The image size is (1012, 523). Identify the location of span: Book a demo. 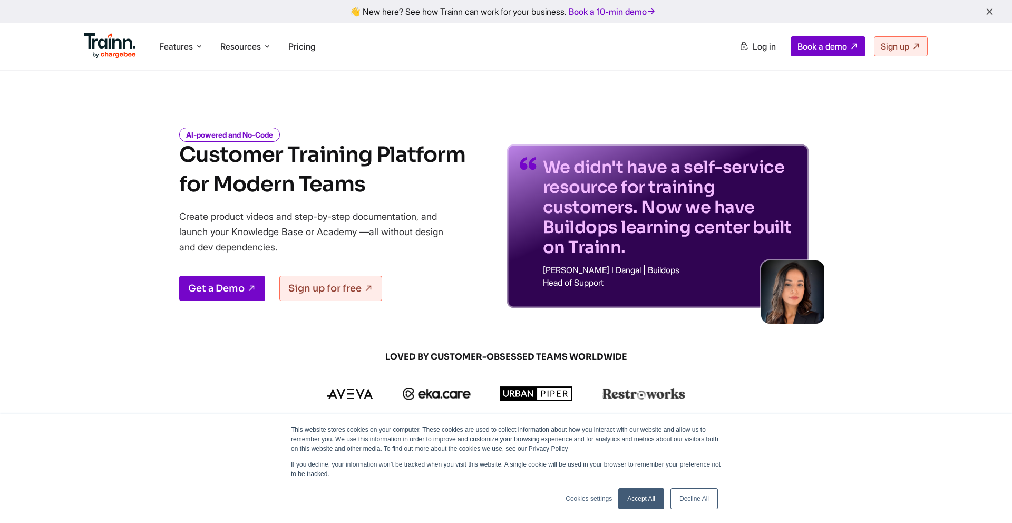
(822, 46).